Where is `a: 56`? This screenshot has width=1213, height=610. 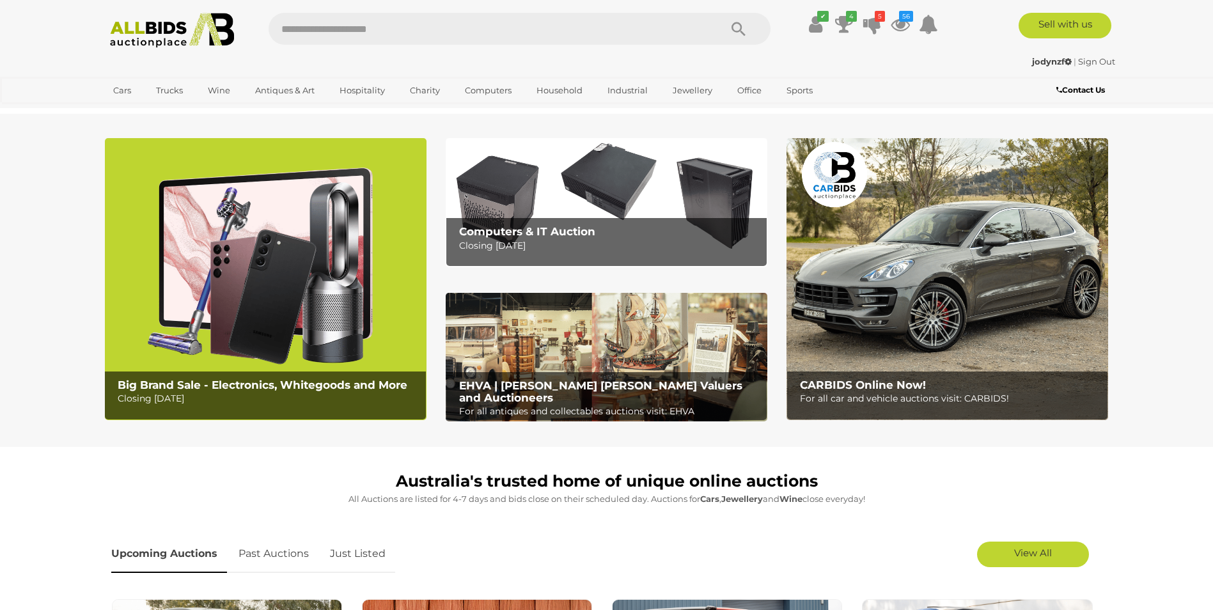 a: 56 is located at coordinates (901, 24).